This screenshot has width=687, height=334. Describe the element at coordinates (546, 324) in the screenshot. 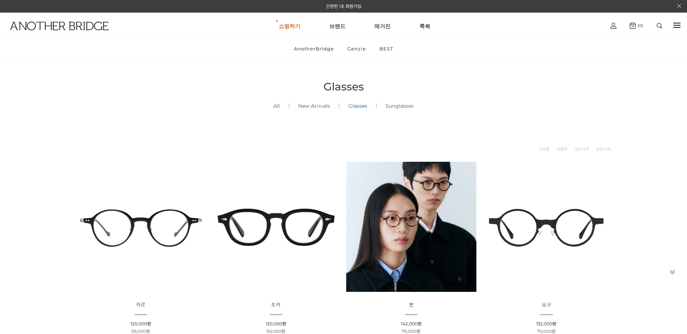

I see `span: 132,000원` at that location.